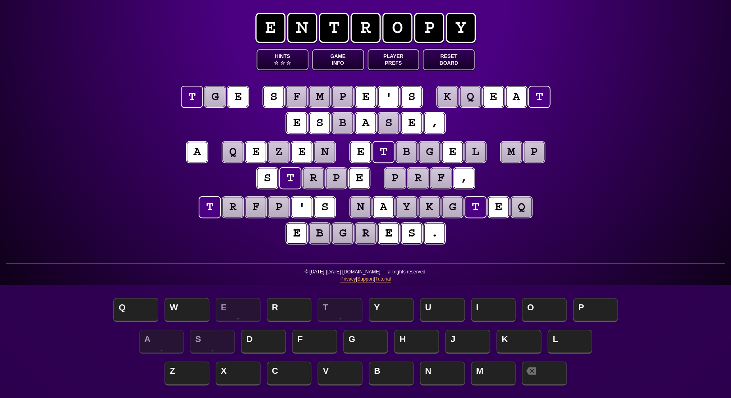 The width and height of the screenshot is (731, 398). I want to click on span: E, so click(238, 310).